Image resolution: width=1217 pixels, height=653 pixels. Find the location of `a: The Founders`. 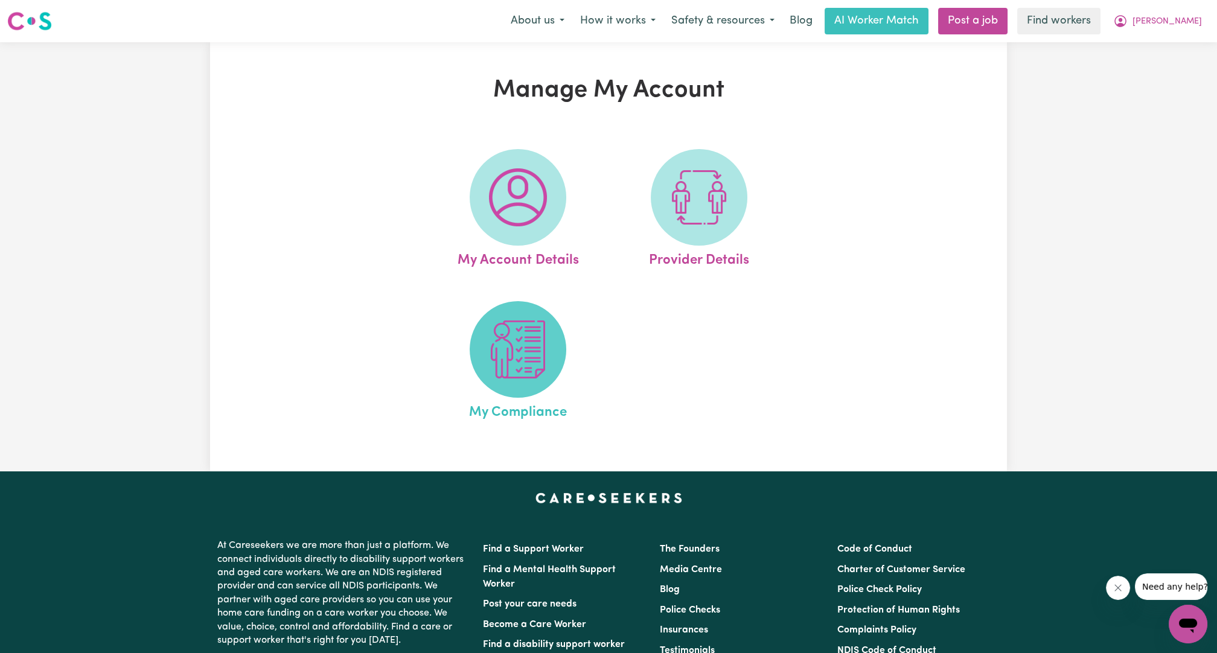

a: The Founders is located at coordinates (689, 549).